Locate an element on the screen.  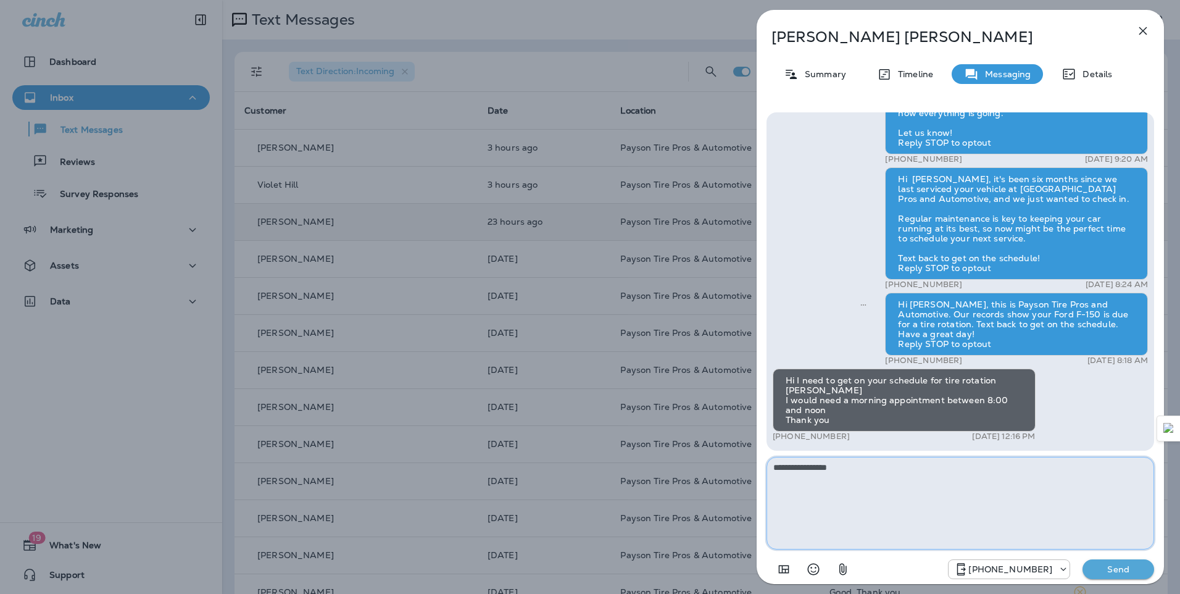
img: Detect Auto is located at coordinates (1169, 428).